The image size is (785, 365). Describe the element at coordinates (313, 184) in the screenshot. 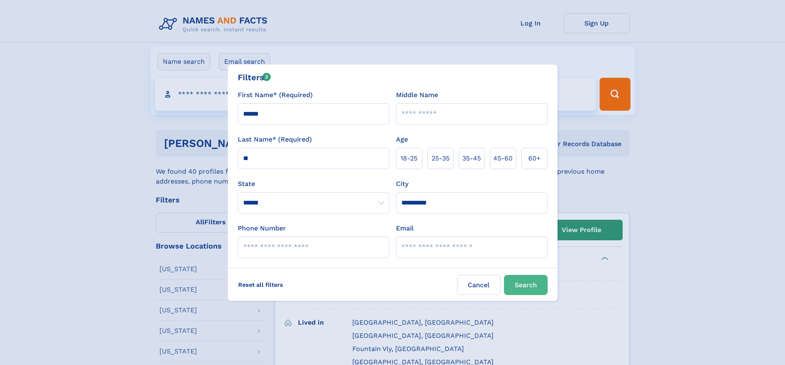

I see `label: State` at that location.